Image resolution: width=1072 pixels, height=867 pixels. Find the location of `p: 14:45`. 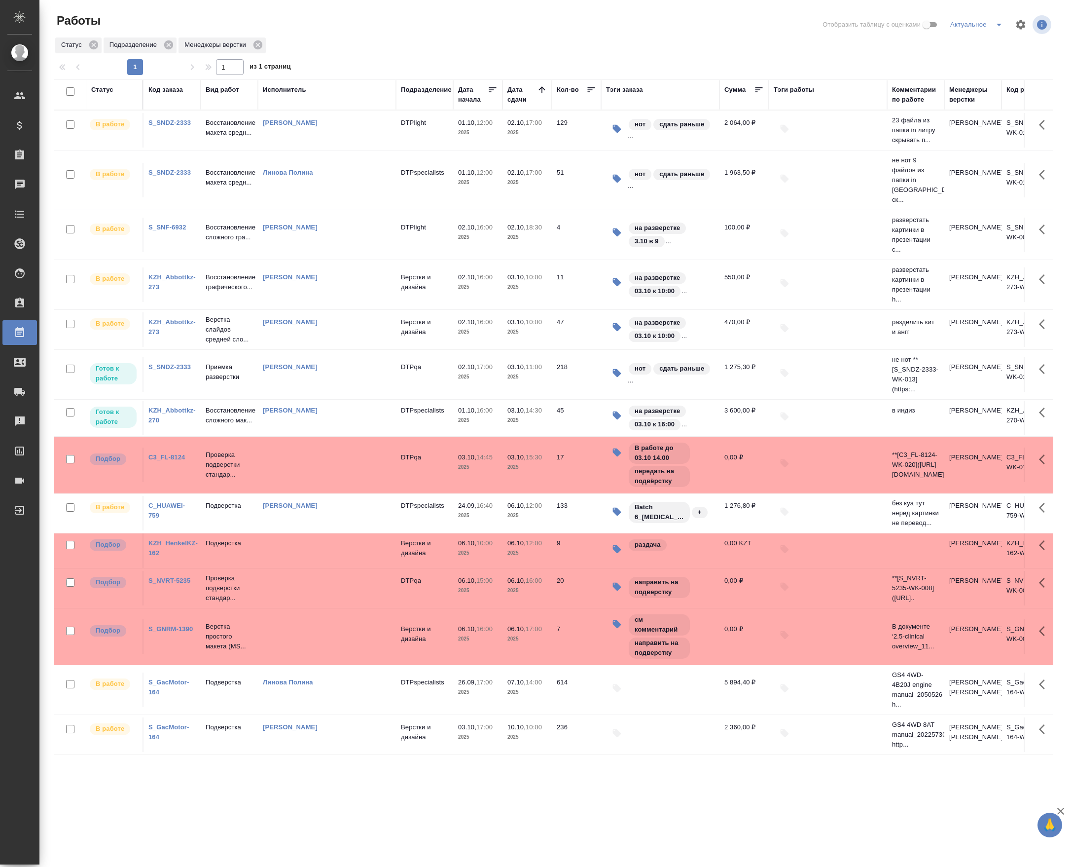

p: 14:45 is located at coordinates (484, 457).